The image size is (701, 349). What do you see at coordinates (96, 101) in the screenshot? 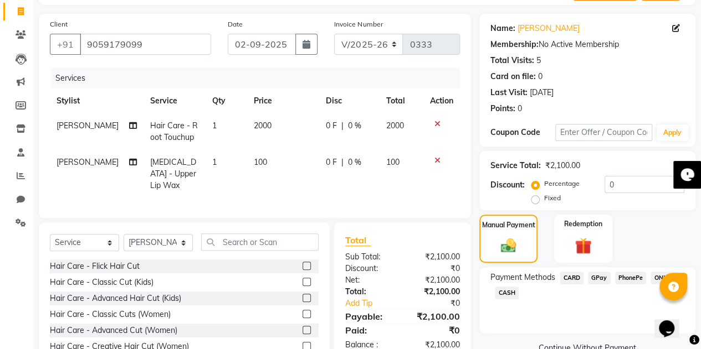
I see `th: Stylist` at bounding box center [96, 101].